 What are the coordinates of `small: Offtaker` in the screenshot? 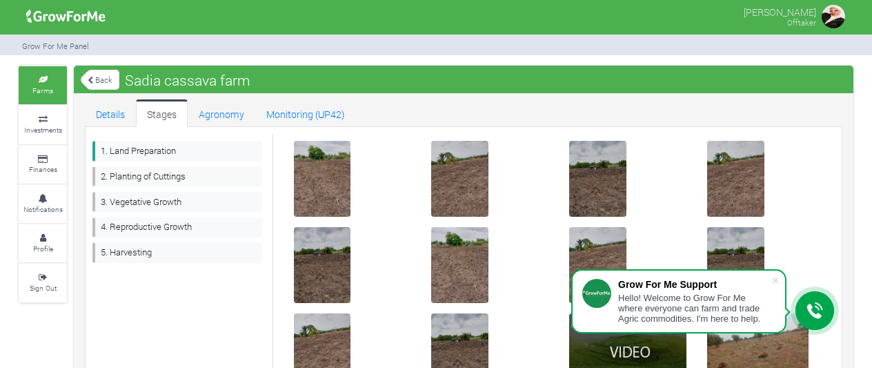 It's located at (802, 22).